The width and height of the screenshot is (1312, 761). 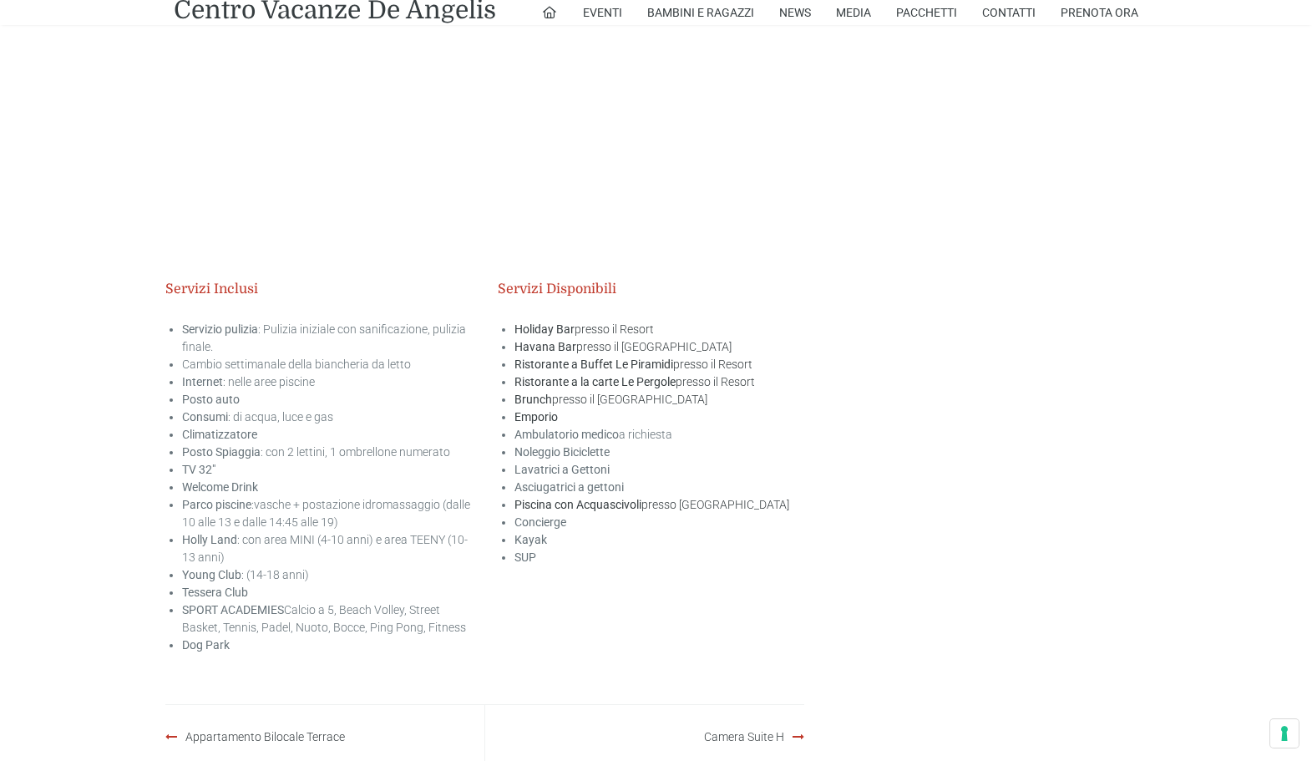 What do you see at coordinates (216, 505) in the screenshot?
I see `strong: Parco piscine` at bounding box center [216, 505].